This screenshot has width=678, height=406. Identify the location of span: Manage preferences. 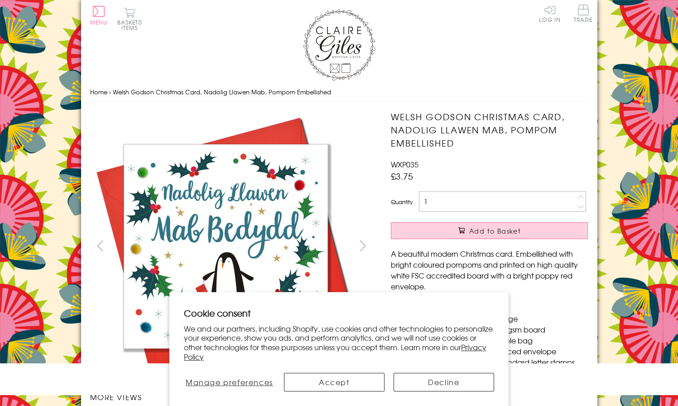
(229, 382).